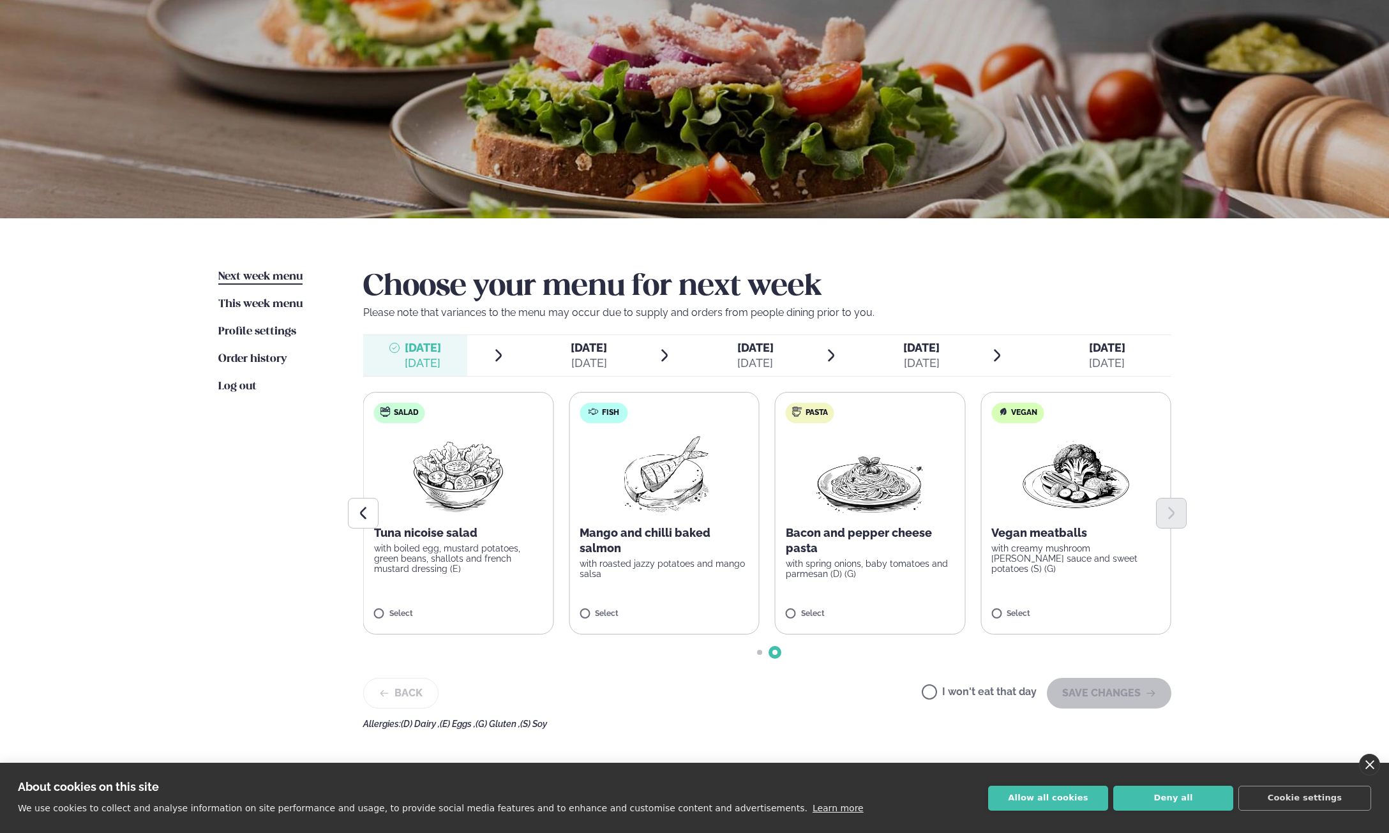 Image resolution: width=1389 pixels, height=833 pixels. Describe the element at coordinates (363, 513) in the screenshot. I see `button: Previous slide` at that location.